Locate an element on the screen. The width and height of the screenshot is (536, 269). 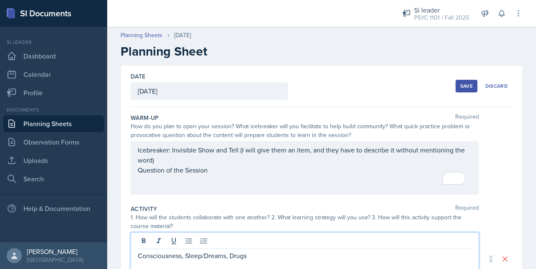
p: Icebreaker: Invisible Show and Tell (I will give them an item, and they have to describe it witho... is located at coordinates (305, 155).